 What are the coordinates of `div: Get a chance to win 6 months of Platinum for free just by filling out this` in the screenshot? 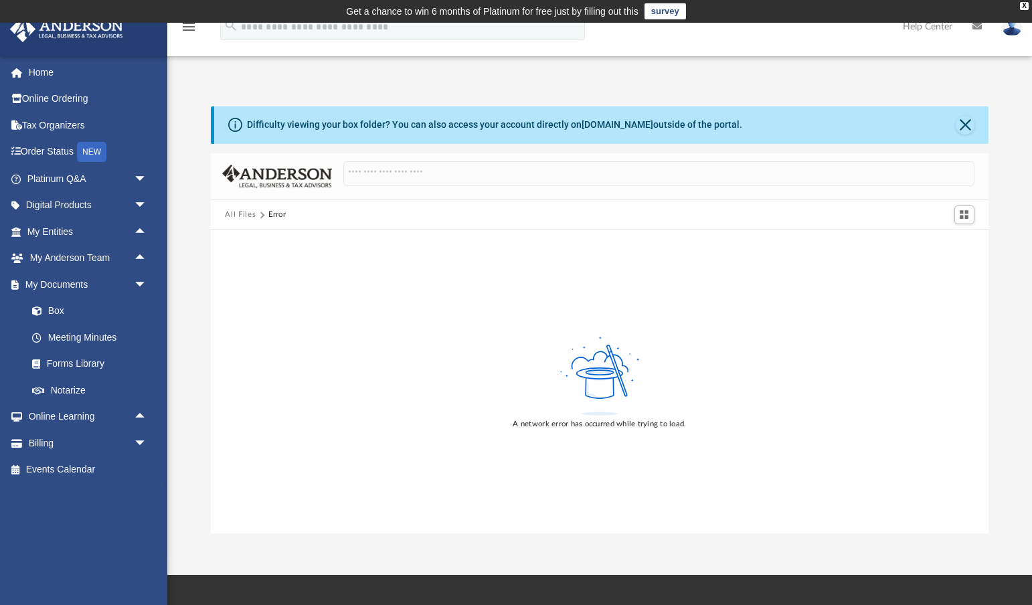 It's located at (492, 11).